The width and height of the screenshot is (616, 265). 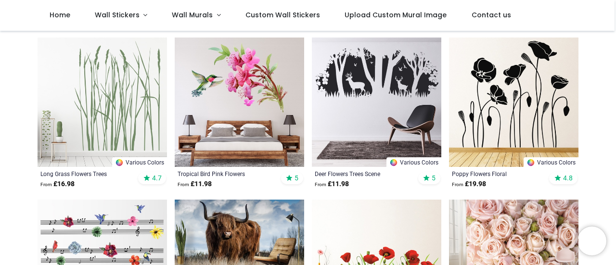 I want to click on a: Long Grass Flowers Trees, so click(x=90, y=174).